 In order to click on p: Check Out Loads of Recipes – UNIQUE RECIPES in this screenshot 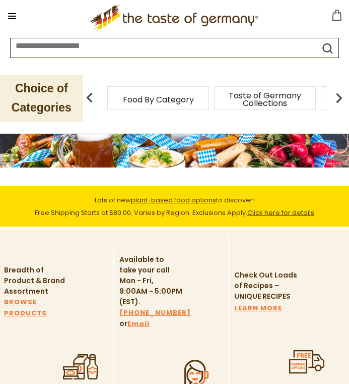, I will do `click(266, 285)`.